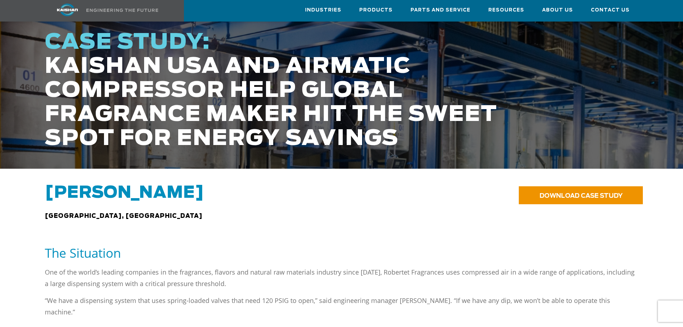 The width and height of the screenshot is (683, 327). What do you see at coordinates (611, 10) in the screenshot?
I see `span: Contact Us` at bounding box center [611, 10].